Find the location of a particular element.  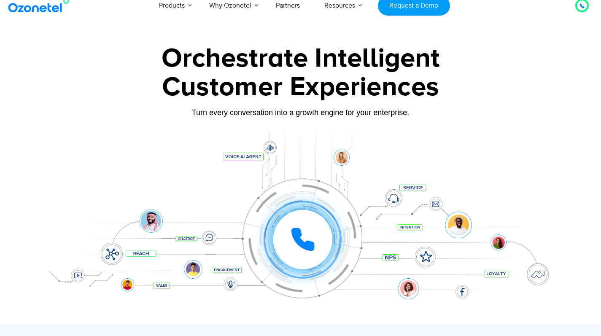

div: Orchestrate Intelligent is located at coordinates (301, 59).